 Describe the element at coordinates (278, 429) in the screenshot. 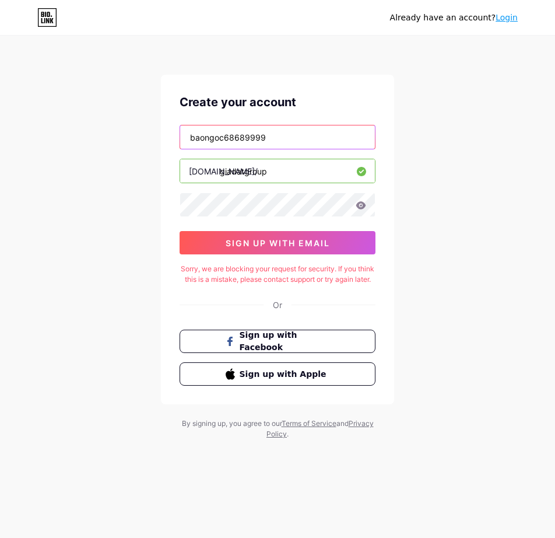

I see `div: By signing up, you agree to our and .` at that location.